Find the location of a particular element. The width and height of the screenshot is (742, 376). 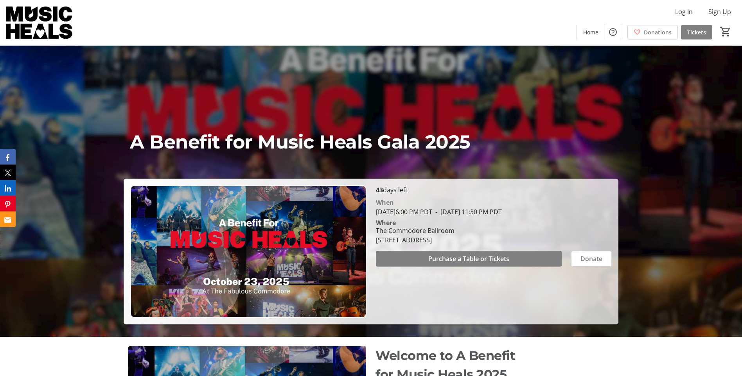

span: 43 is located at coordinates (379, 190).